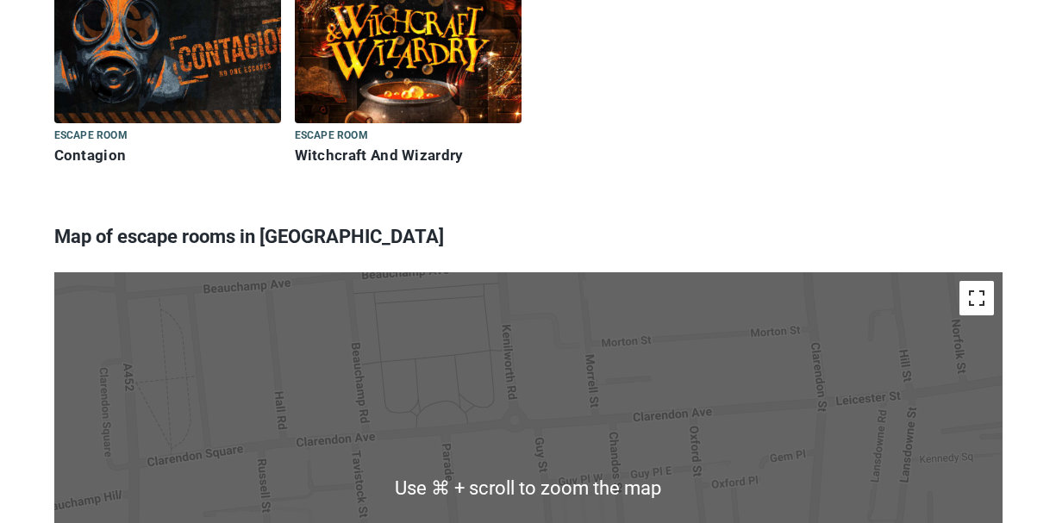  Describe the element at coordinates (167, 155) in the screenshot. I see `h6: Contagion` at that location.